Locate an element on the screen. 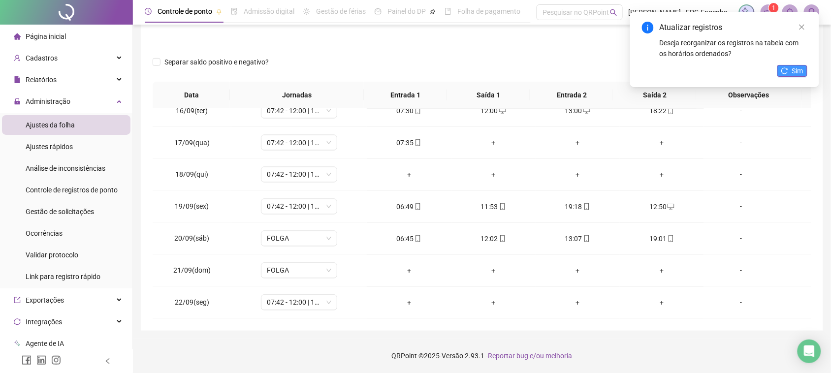 Image resolution: width=831 pixels, height=373 pixels. span: lock is located at coordinates (17, 101).